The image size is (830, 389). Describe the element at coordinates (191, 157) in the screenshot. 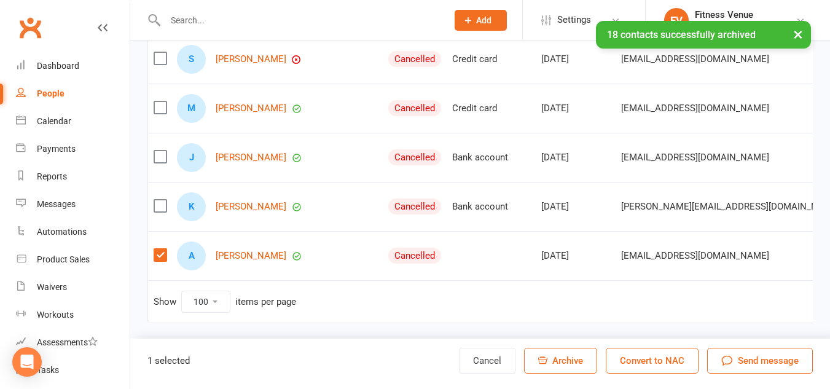

I see `div: J` at that location.